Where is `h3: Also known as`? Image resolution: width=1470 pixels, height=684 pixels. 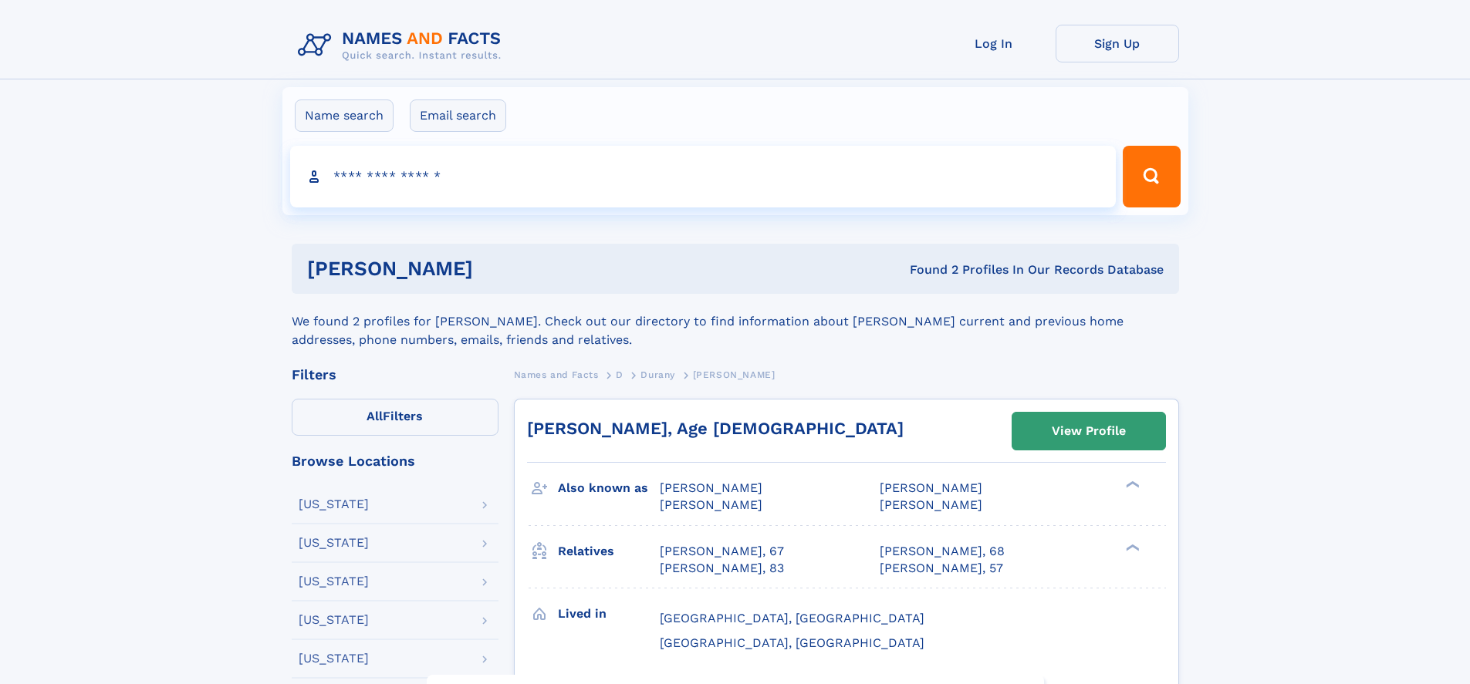 h3: Also known as is located at coordinates (609, 488).